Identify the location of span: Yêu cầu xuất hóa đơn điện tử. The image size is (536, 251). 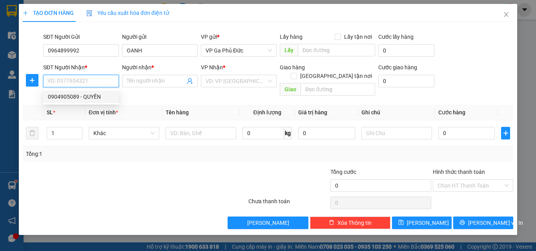
(127, 13).